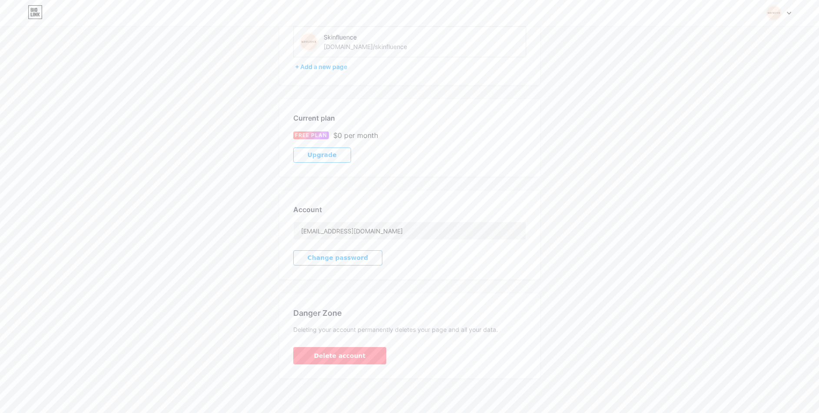  What do you see at coordinates (340, 356) in the screenshot?
I see `span: Delete account` at bounding box center [340, 356].